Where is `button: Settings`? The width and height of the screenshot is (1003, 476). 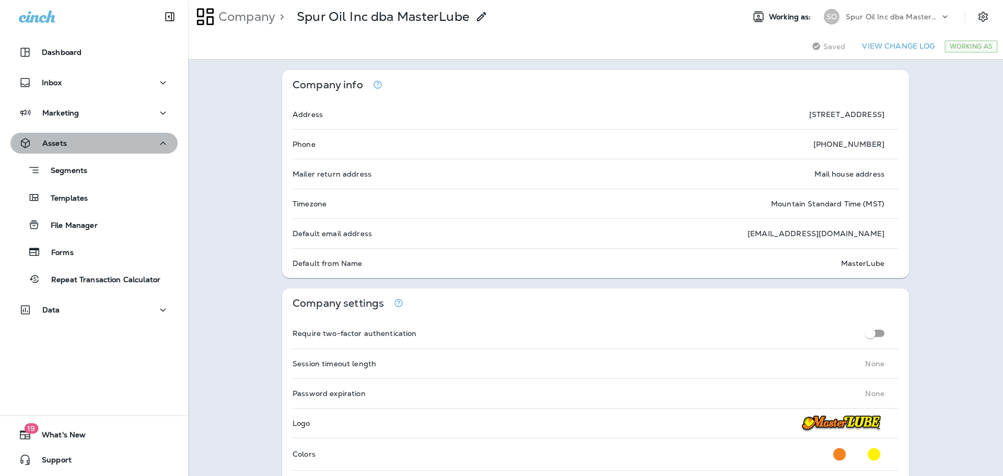 button: Settings is located at coordinates (983, 17).